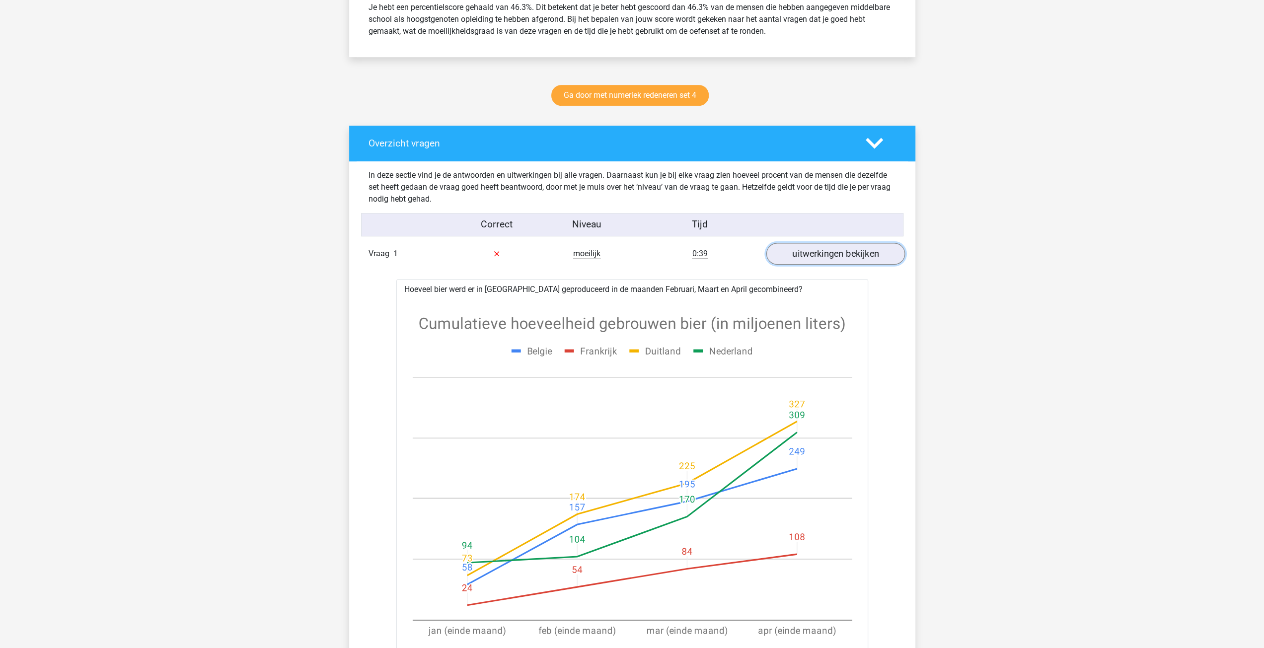  Describe the element at coordinates (381, 254) in the screenshot. I see `span: Vraag` at that location.